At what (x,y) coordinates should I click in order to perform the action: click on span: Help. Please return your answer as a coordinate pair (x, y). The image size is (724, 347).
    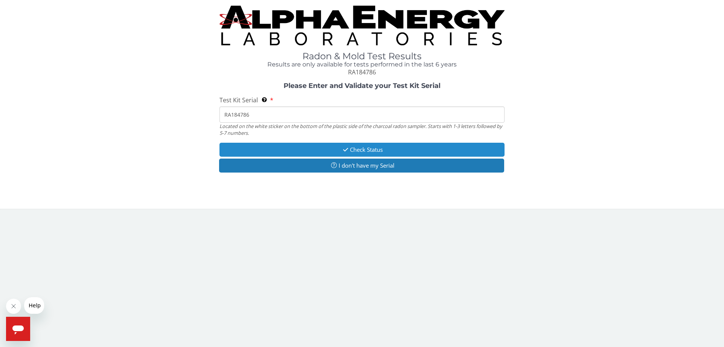
    Looking at the image, I should click on (11, 8).